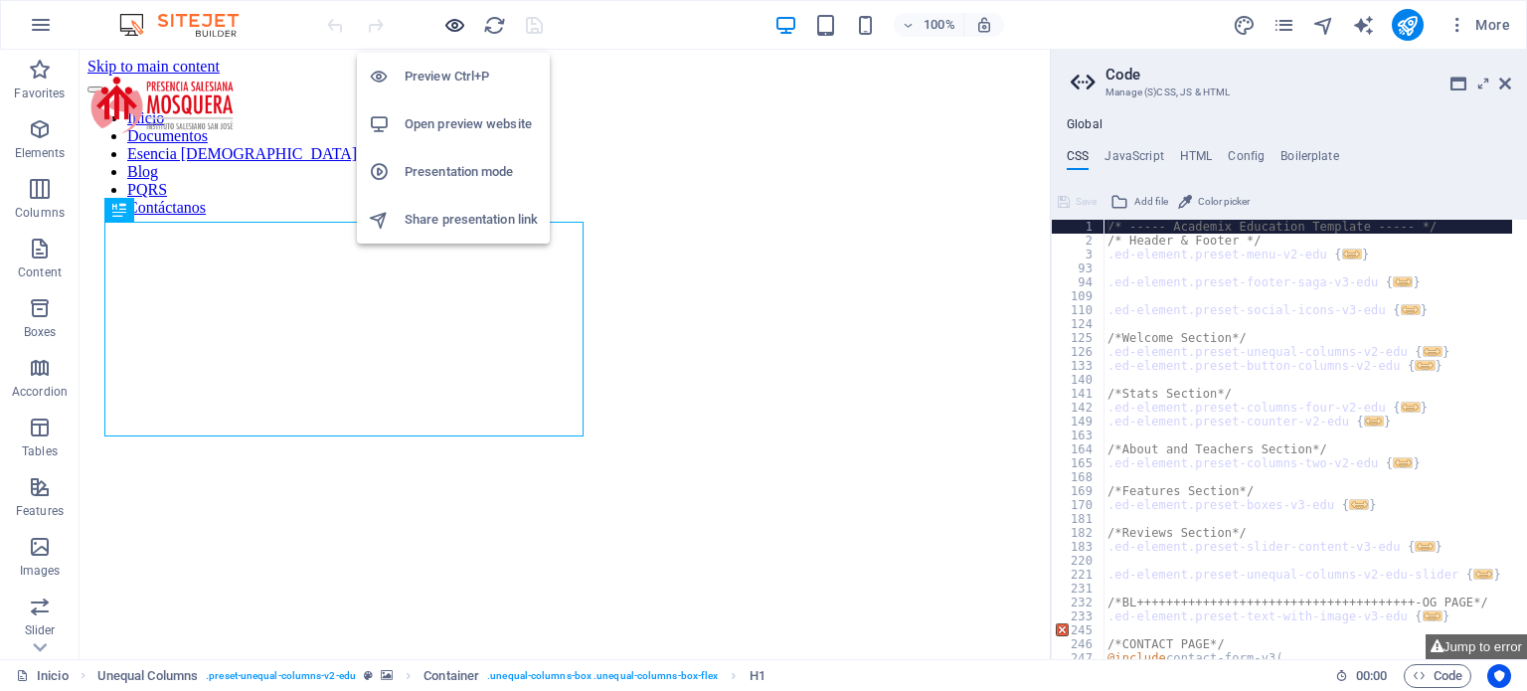 Image resolution: width=1527 pixels, height=691 pixels. What do you see at coordinates (1079, 394) in the screenshot?
I see `div: 141` at bounding box center [1079, 394].